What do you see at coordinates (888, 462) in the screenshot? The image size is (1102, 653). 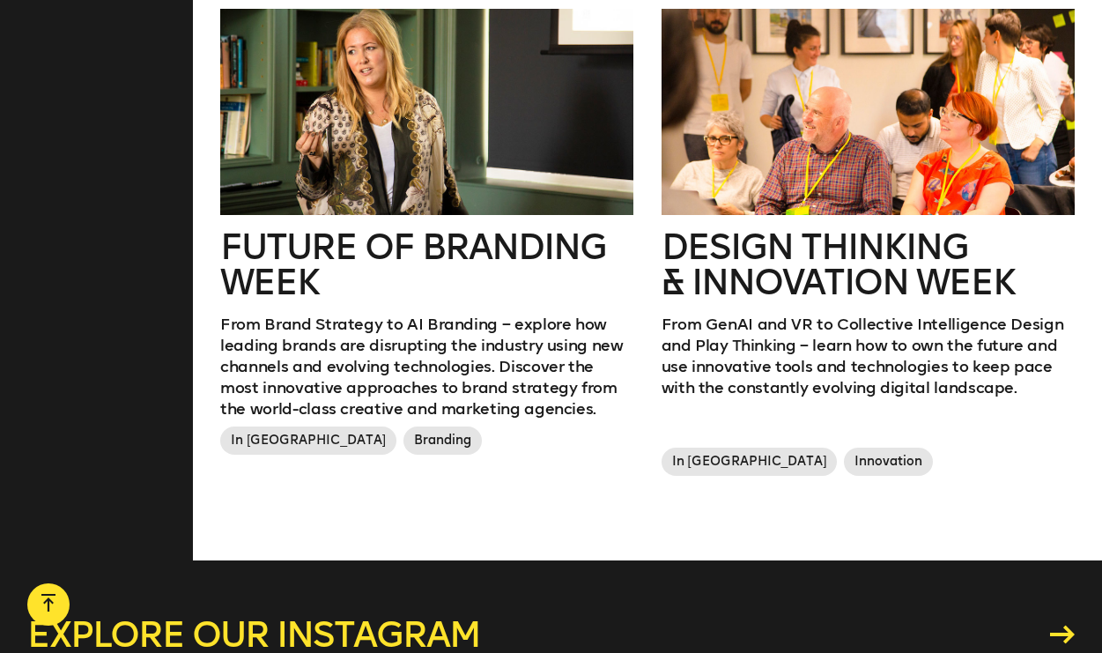 I see `span: Innovation` at bounding box center [888, 462].